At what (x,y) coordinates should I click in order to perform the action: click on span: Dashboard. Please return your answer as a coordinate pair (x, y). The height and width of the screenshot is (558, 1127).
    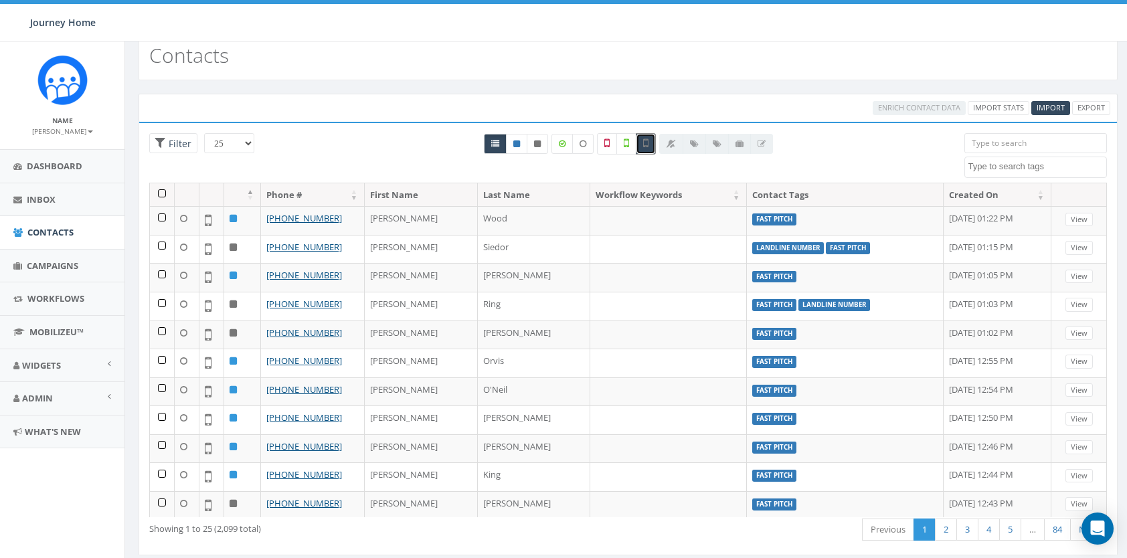
    Looking at the image, I should click on (54, 166).